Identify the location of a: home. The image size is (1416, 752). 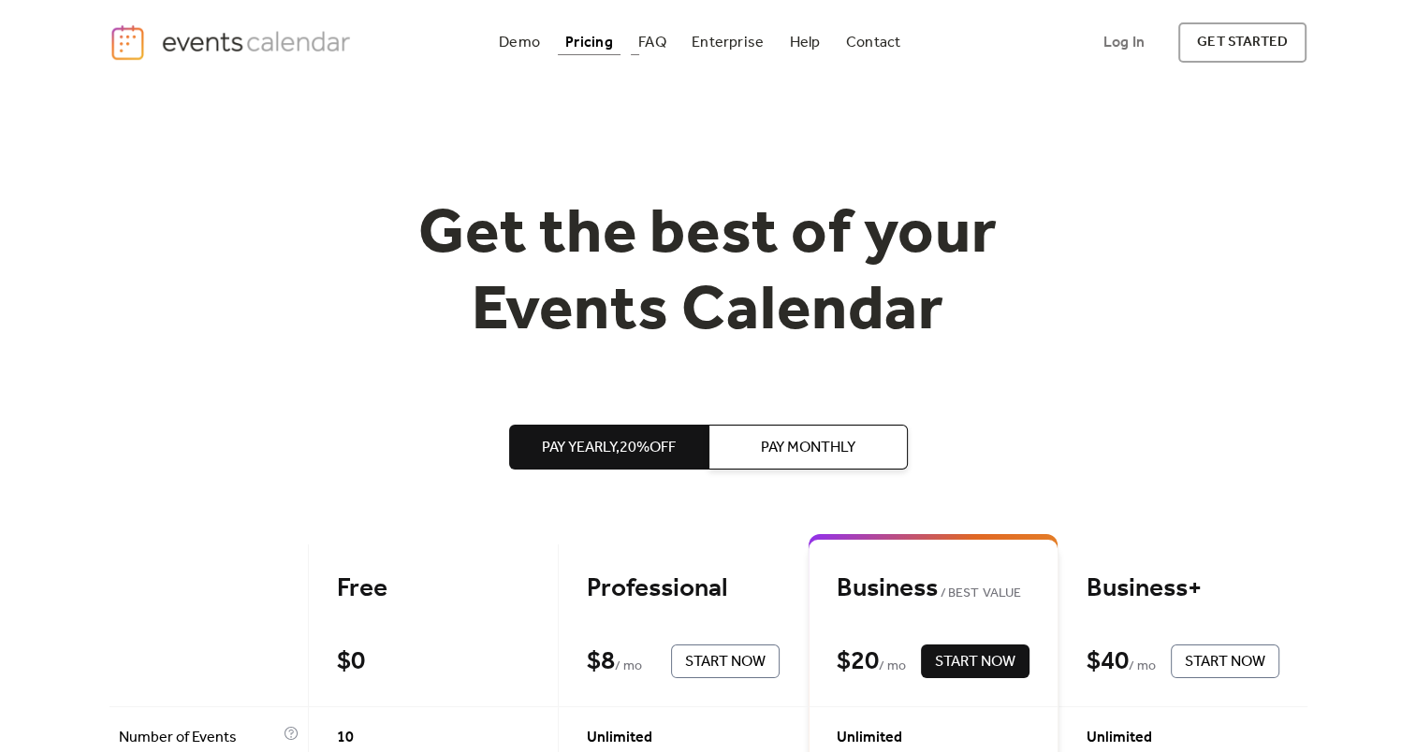
(233, 42).